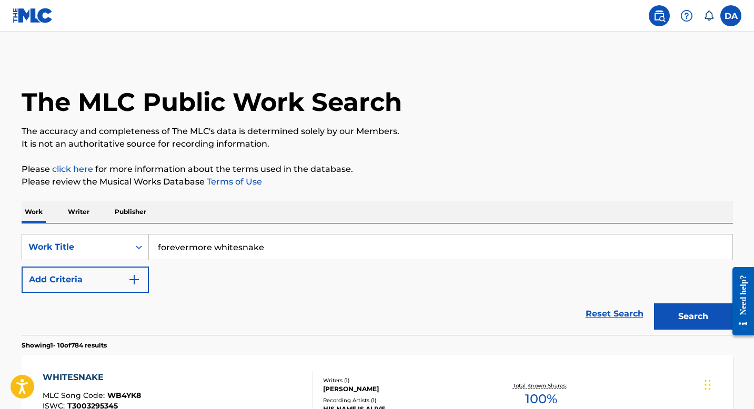 The width and height of the screenshot is (754, 409). I want to click on p: Writer, so click(78, 212).